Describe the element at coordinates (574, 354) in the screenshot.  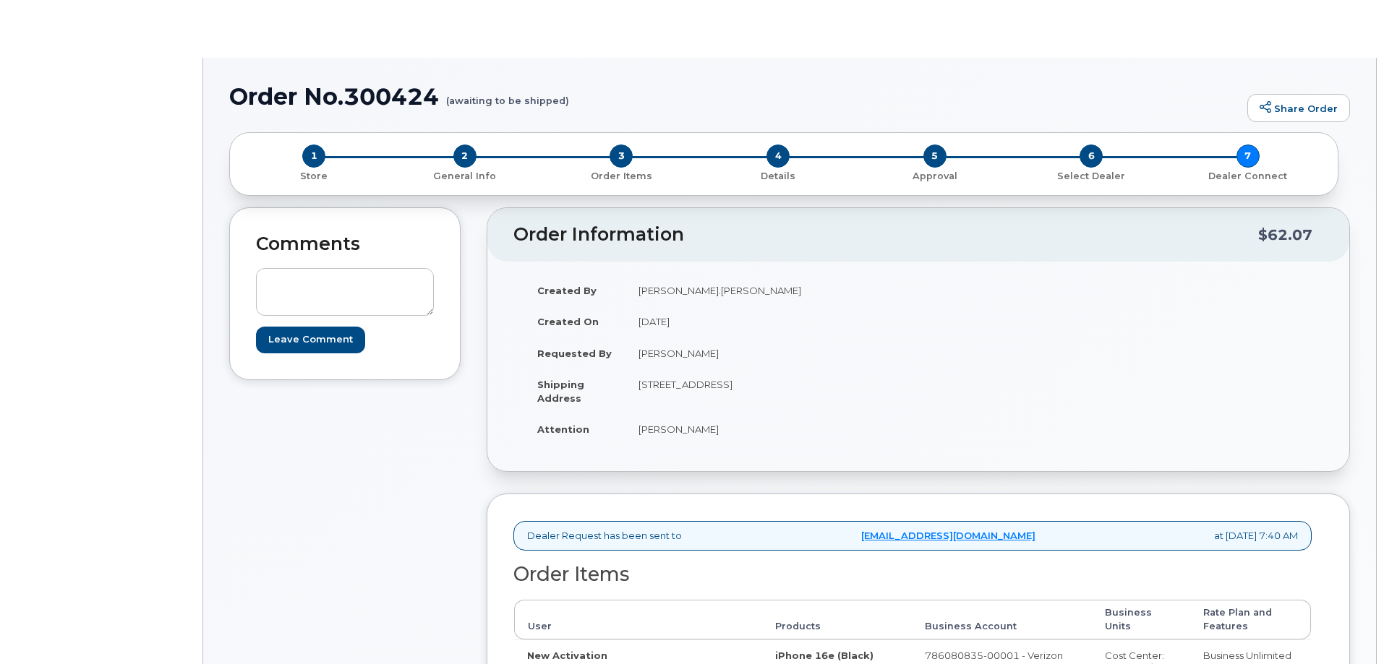
I see `strong: Requested By` at that location.